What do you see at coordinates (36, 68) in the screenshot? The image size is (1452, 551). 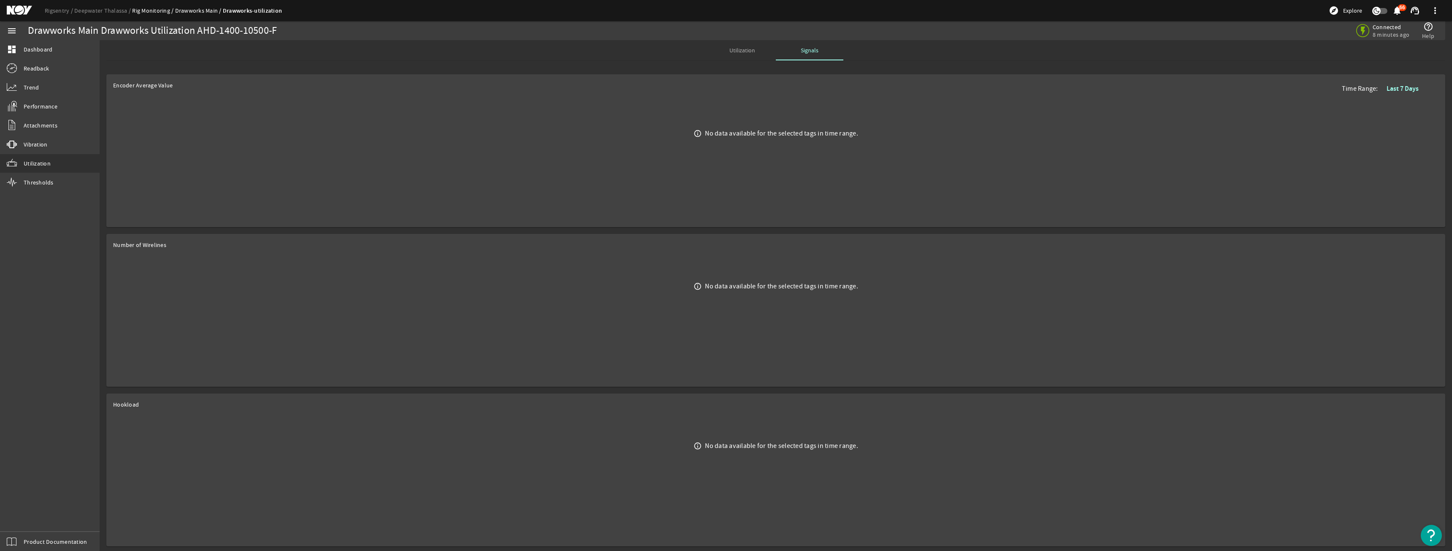 I see `span: Readback` at bounding box center [36, 68].